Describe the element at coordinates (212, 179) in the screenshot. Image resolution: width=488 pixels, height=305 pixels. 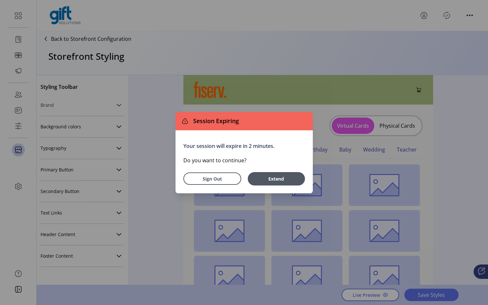
I see `span: Sign Out` at that location.